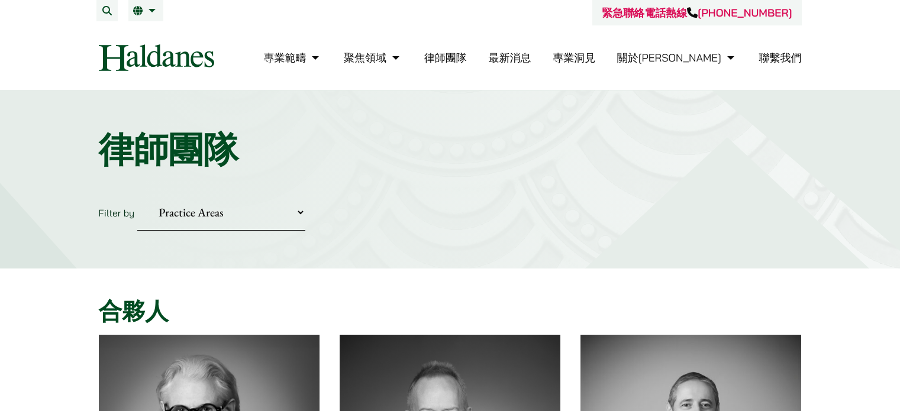 This screenshot has height=411, width=900. Describe the element at coordinates (292, 57) in the screenshot. I see `a: 專業範疇` at that location.